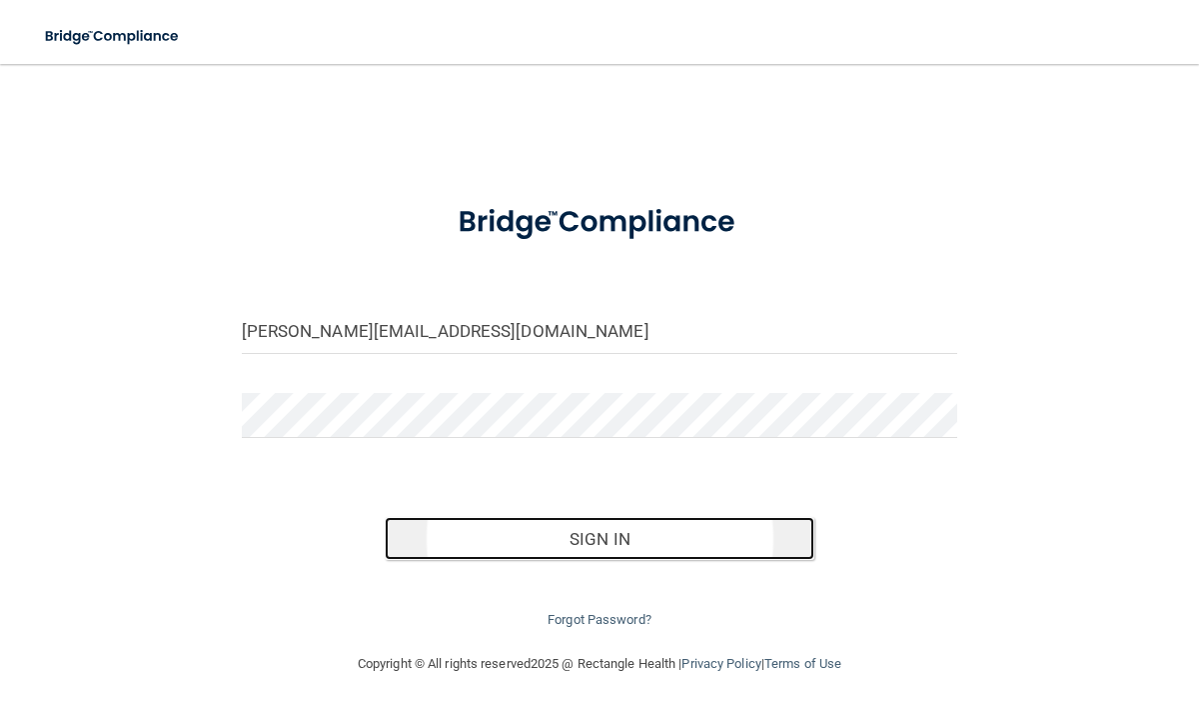  I want to click on div: Copyright © All rights reserved 2025 @ Rectangle Health | |, so click(600, 664).